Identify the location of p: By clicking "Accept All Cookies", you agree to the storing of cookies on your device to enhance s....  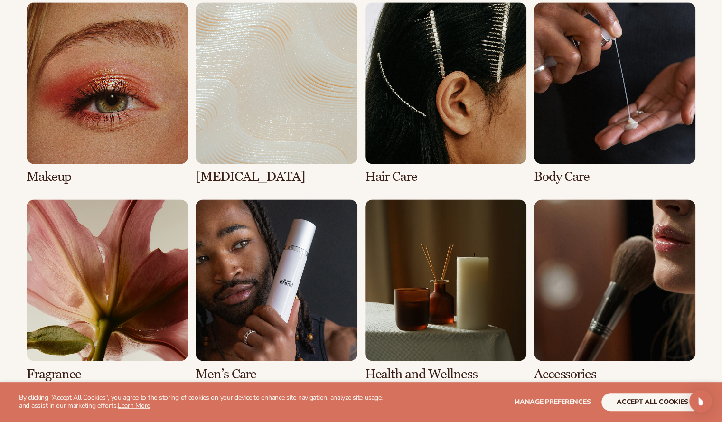
(206, 402).